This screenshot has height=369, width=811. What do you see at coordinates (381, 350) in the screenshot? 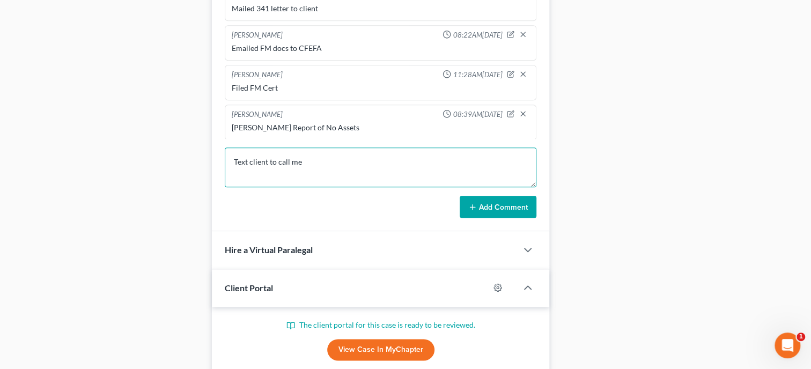
I see `a: View Case in MyChapter` at bounding box center [381, 350].